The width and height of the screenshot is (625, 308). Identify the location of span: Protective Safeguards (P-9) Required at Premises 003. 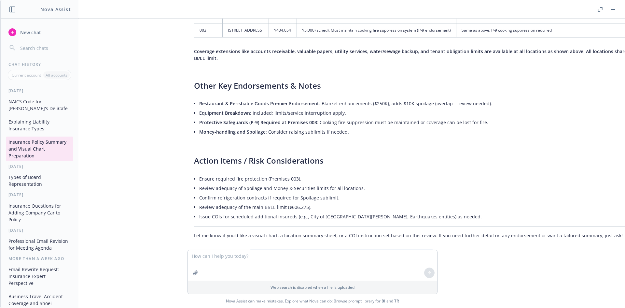
(258, 122).